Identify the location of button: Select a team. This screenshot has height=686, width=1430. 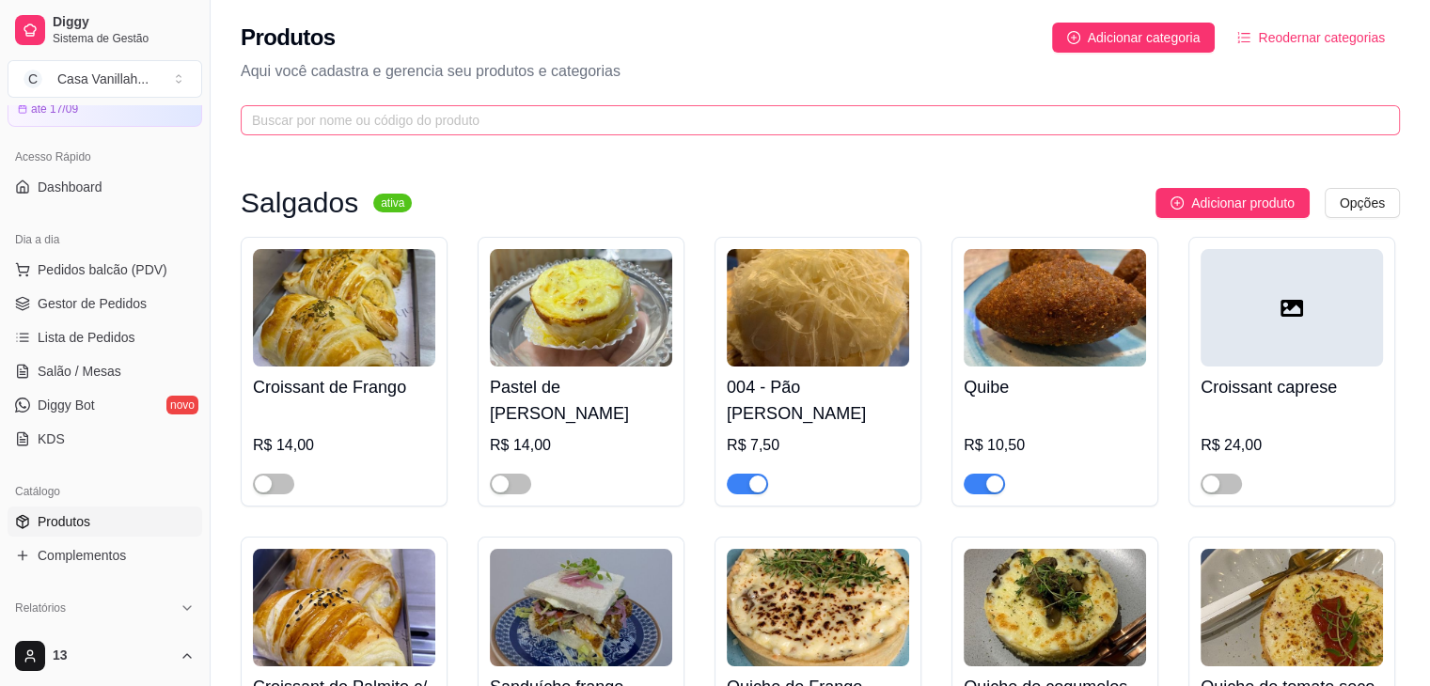
(104, 79).